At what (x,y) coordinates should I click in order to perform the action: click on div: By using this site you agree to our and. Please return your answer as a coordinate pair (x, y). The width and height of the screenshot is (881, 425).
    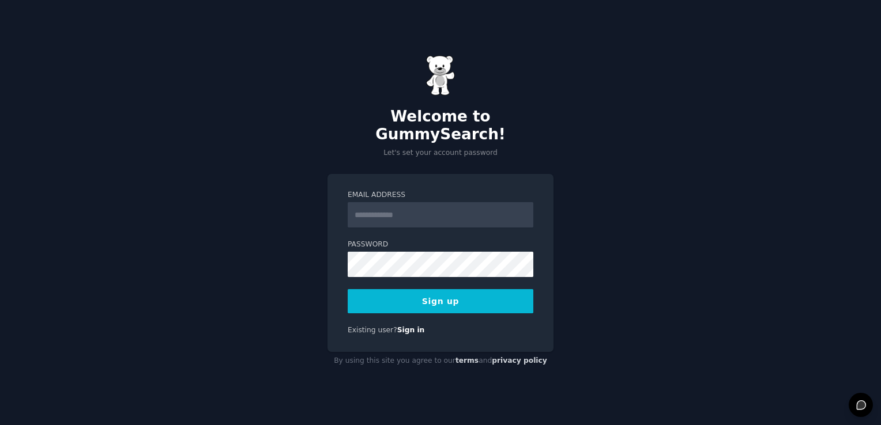
    Looking at the image, I should click on (440, 361).